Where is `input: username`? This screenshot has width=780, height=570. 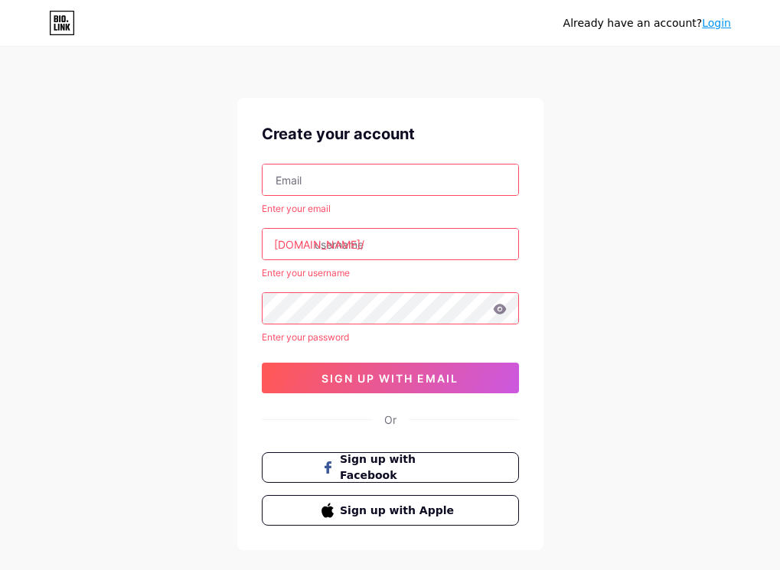
input: username is located at coordinates (390, 244).